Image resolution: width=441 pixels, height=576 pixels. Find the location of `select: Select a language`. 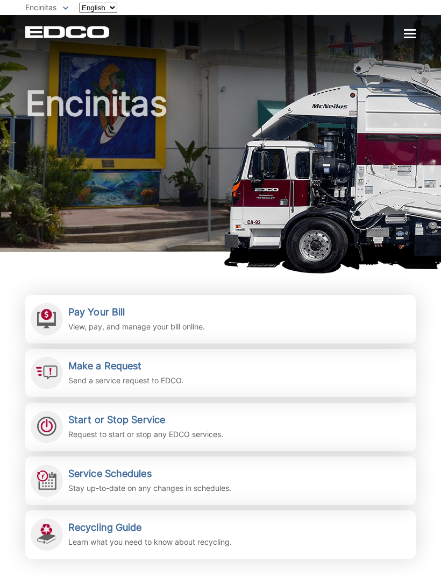

select: Select a language is located at coordinates (98, 8).